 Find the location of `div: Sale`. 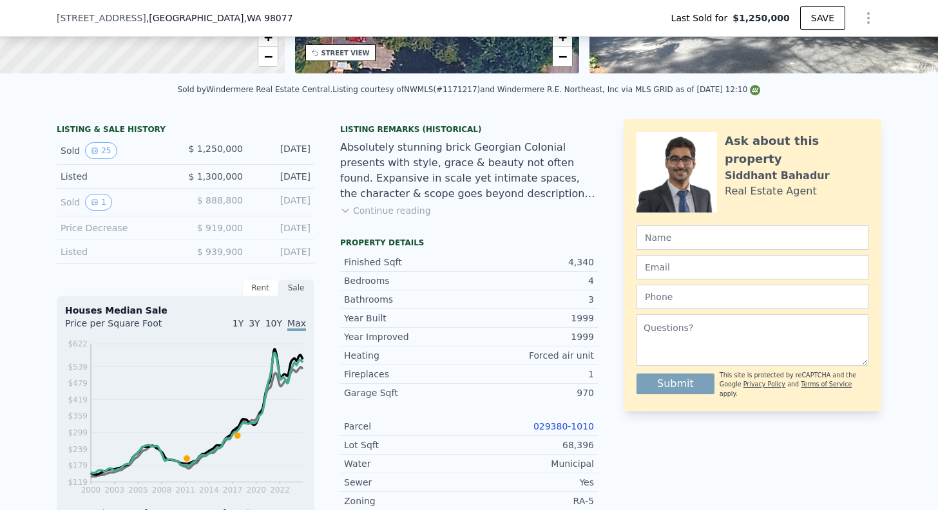

div: Sale is located at coordinates (296, 288).